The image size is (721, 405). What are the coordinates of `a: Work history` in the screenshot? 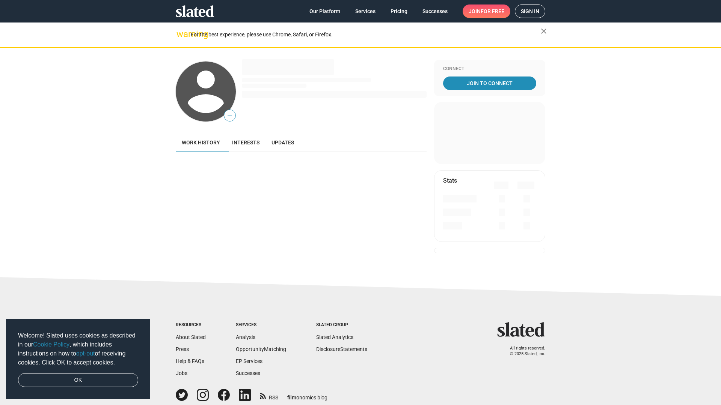 It's located at (201, 143).